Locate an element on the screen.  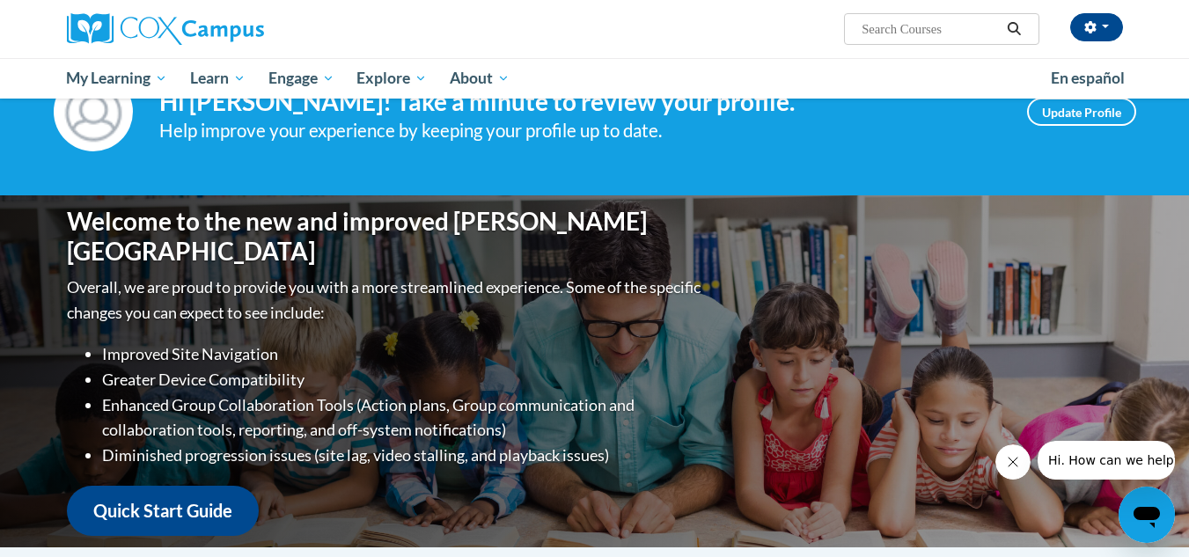
span: Hi. How can we help? is located at coordinates (77, 19).